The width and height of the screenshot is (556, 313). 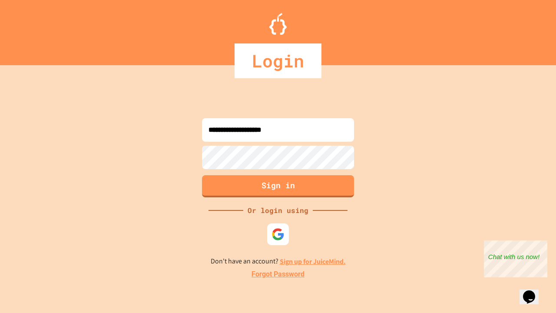 I want to click on div: Login, so click(x=278, y=61).